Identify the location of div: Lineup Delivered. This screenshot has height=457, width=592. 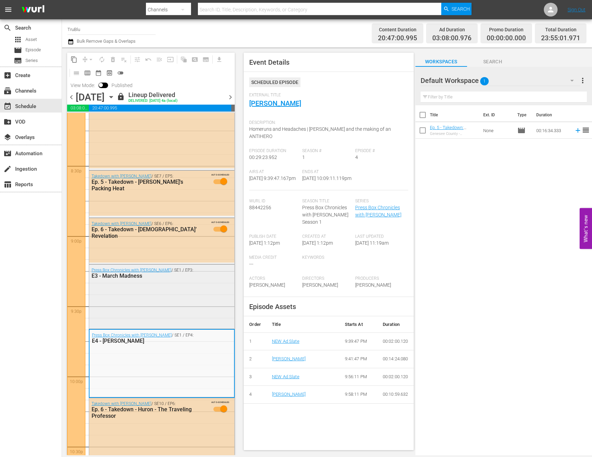
(153, 95).